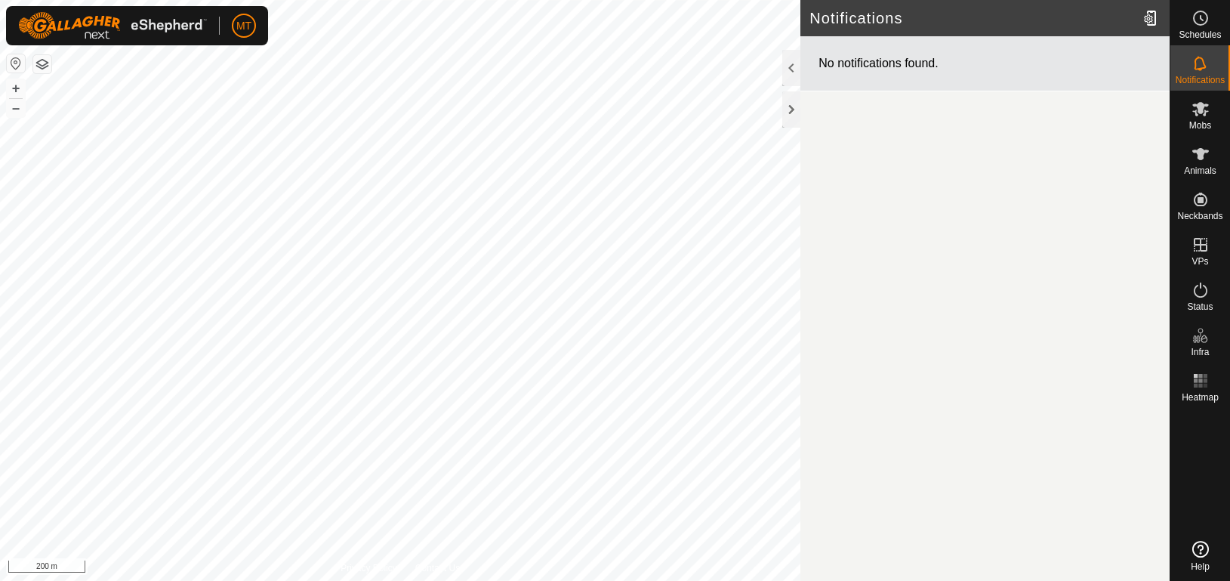 This screenshot has width=1230, height=581. What do you see at coordinates (42, 64) in the screenshot?
I see `button: Map Layers` at bounding box center [42, 64].